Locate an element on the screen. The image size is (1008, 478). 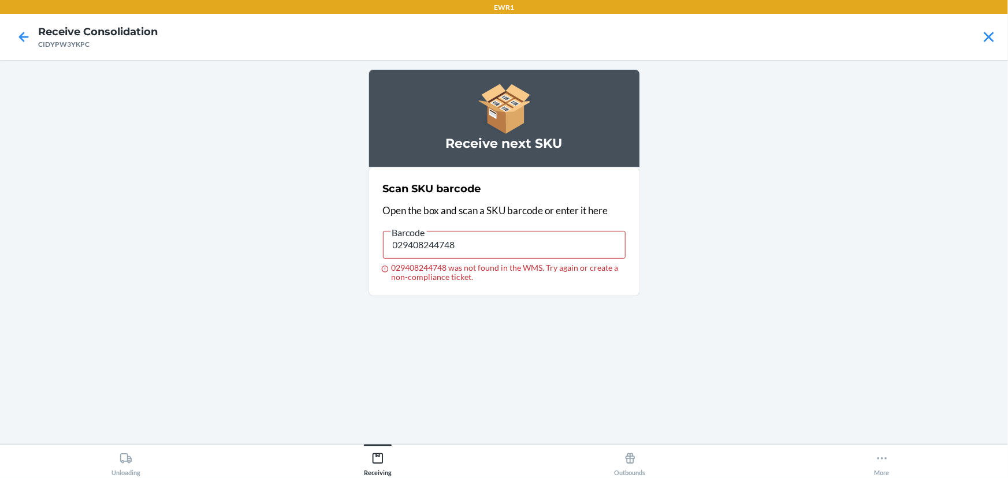
p: EWR1 is located at coordinates (503, 8).